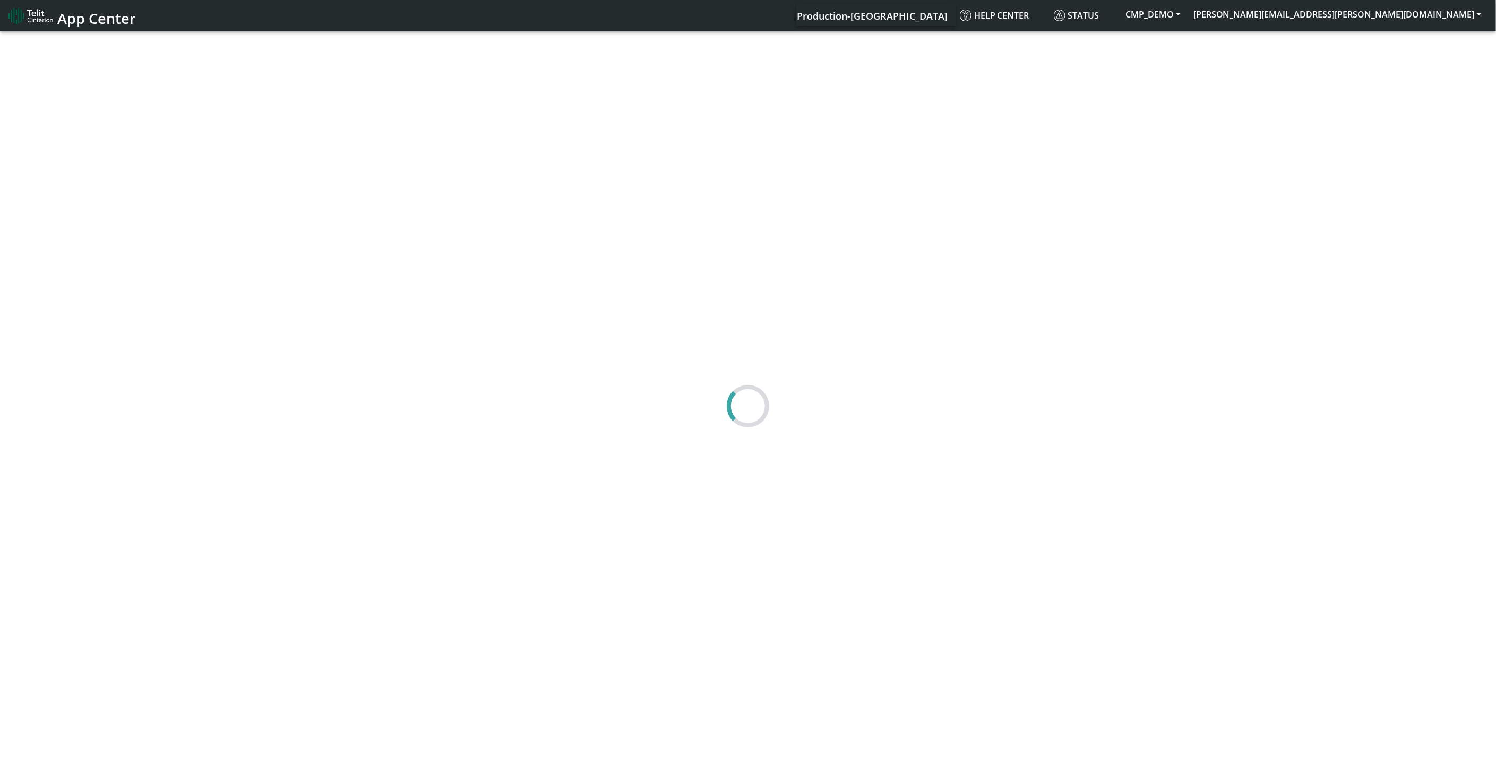 The image size is (1496, 780). What do you see at coordinates (1153, 14) in the screenshot?
I see `button: CMP_DEMO` at bounding box center [1153, 14].